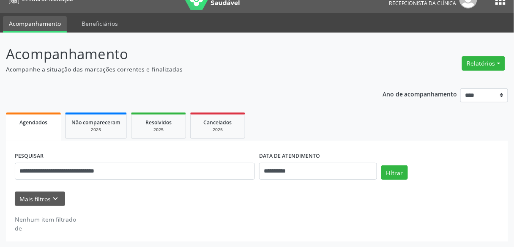 The image size is (514, 247). I want to click on a: Beneficiários, so click(100, 23).